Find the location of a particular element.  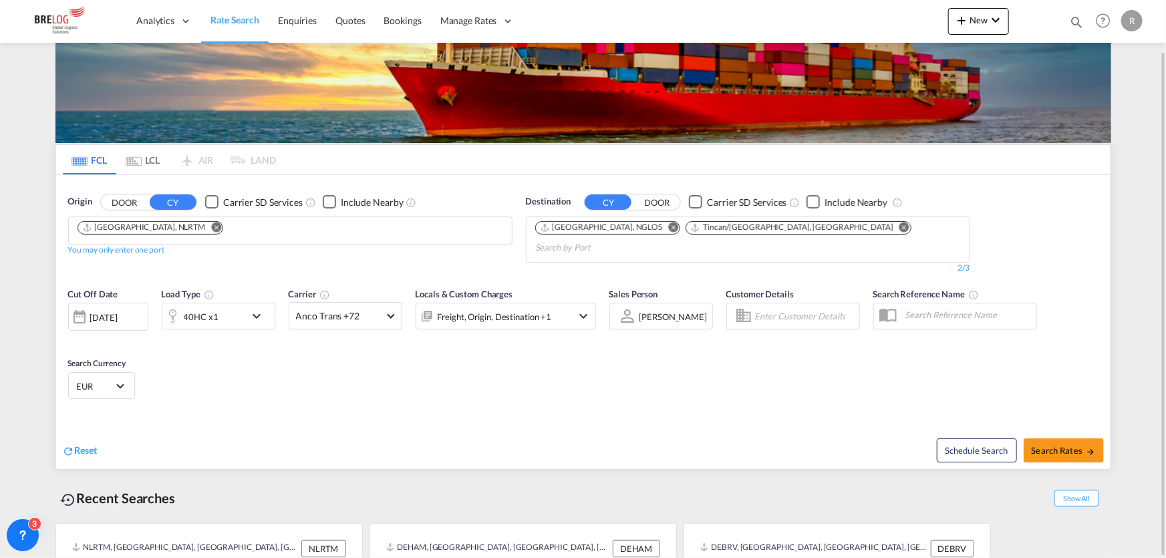

div: Freight Origin Destination Factory Stuffingicon-chevron-down is located at coordinates (506, 316).